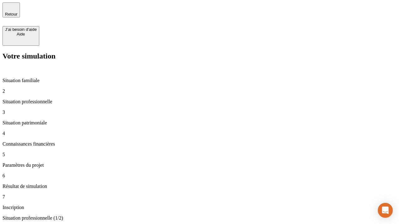 The width and height of the screenshot is (399, 224). Describe the element at coordinates (11, 14) in the screenshot. I see `span: Retour` at that location.